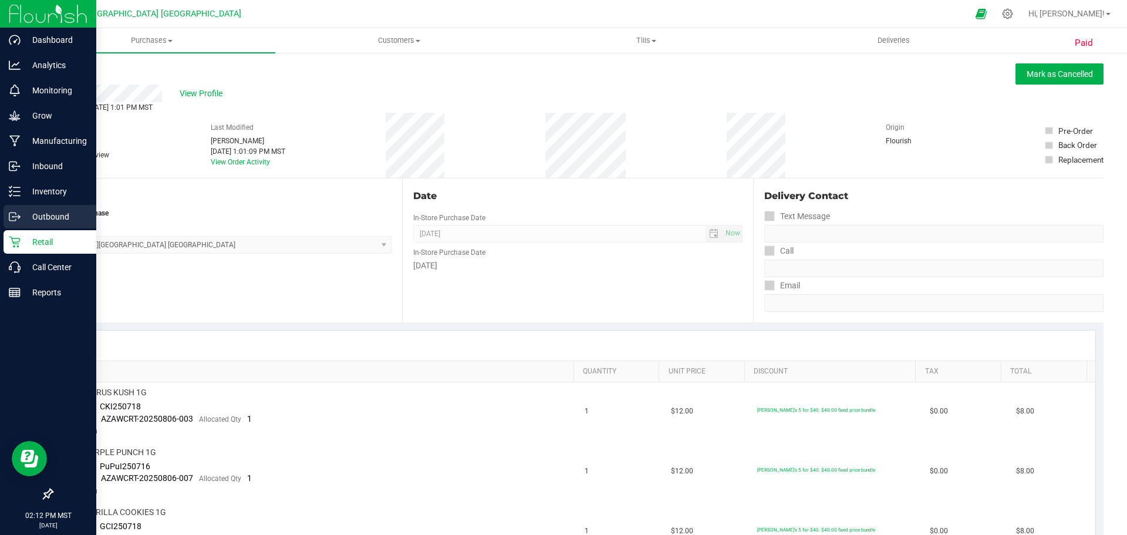 Image resolution: width=1127 pixels, height=535 pixels. I want to click on a: Discount, so click(832, 372).